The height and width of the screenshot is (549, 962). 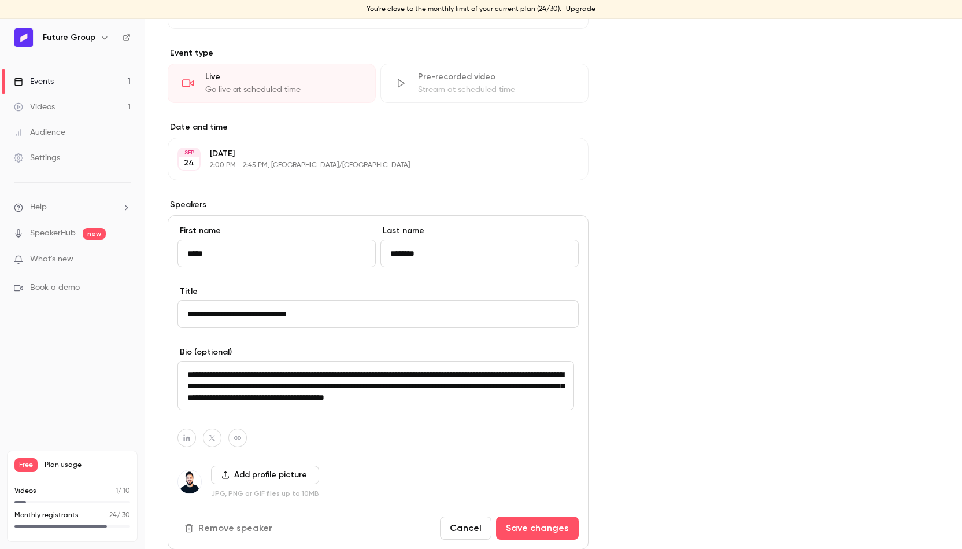 What do you see at coordinates (378, 127) in the screenshot?
I see `label: Date and time` at bounding box center [378, 127].